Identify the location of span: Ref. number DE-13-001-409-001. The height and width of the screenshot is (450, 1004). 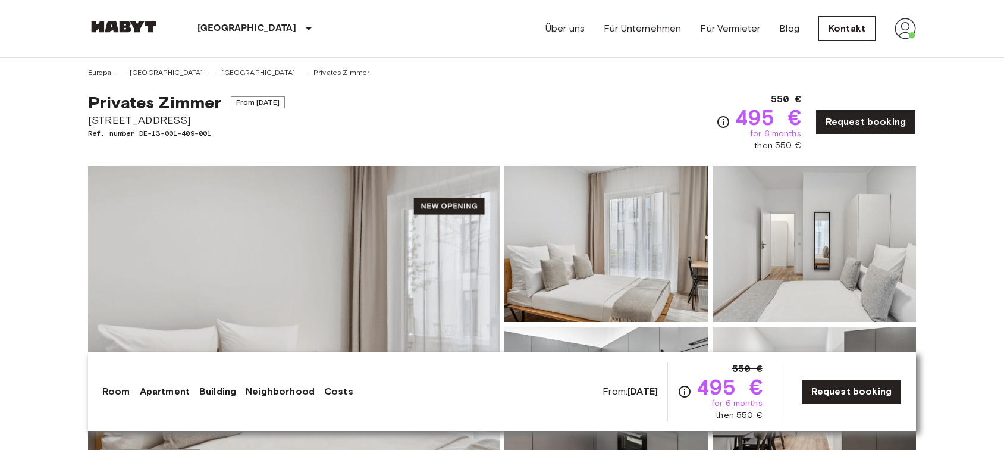
(186, 133).